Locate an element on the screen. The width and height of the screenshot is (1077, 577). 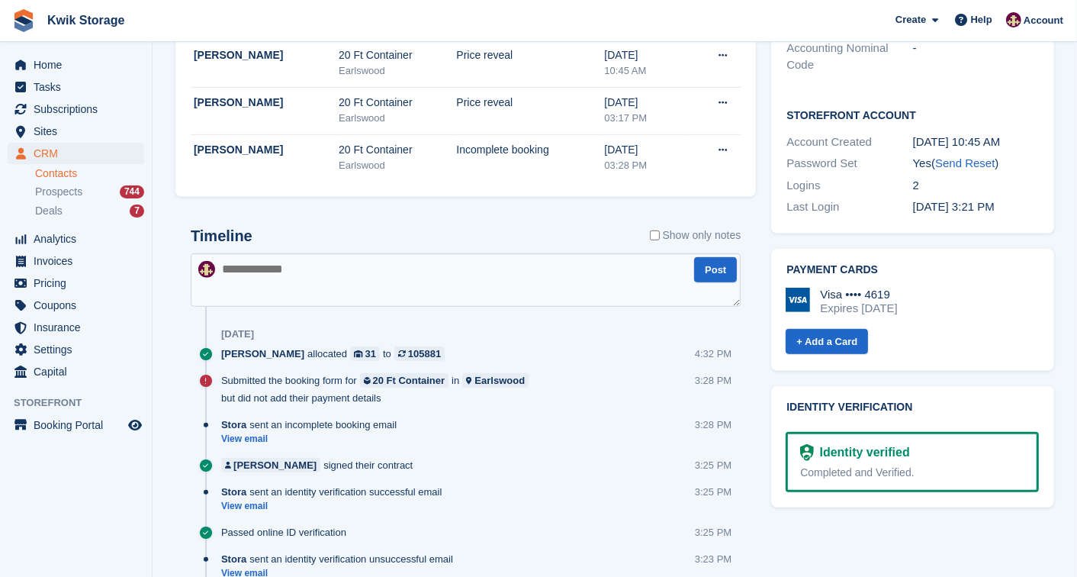
a: Prospects 744 is located at coordinates (89, 191).